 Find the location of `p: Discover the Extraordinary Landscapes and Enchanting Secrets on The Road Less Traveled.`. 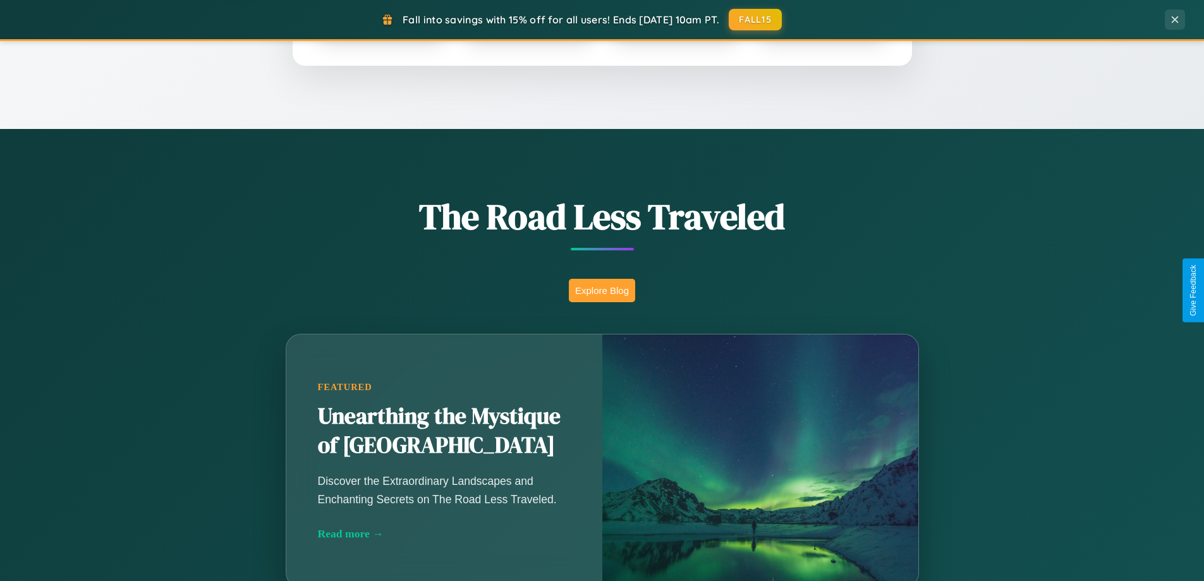

p: Discover the Extraordinary Landscapes and Enchanting Secrets on The Road Less Traveled. is located at coordinates (444, 490).